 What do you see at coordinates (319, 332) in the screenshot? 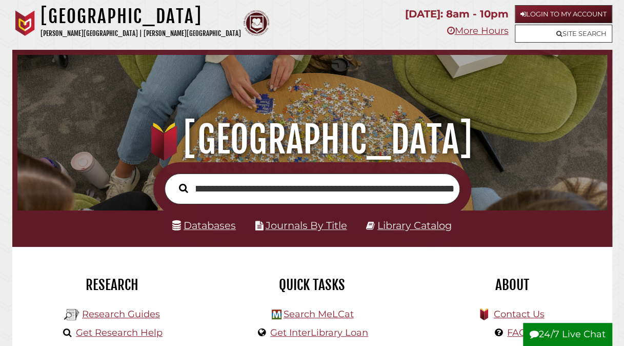
I see `a: Get InterLibrary Loan` at bounding box center [319, 332].